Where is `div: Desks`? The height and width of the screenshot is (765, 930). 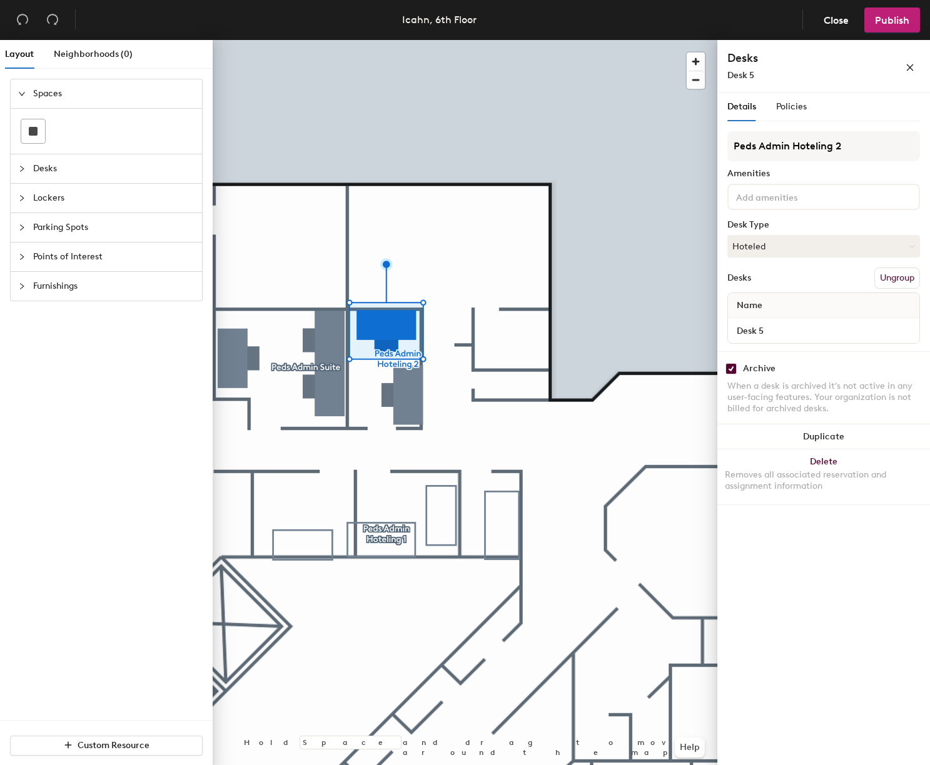
div: Desks is located at coordinates (739, 278).